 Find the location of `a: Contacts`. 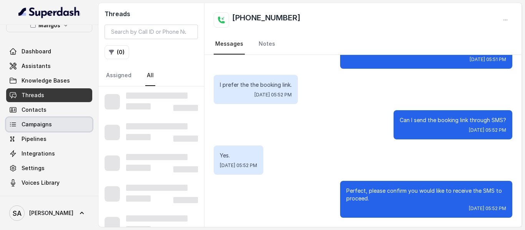

a: Contacts is located at coordinates (49, 110).